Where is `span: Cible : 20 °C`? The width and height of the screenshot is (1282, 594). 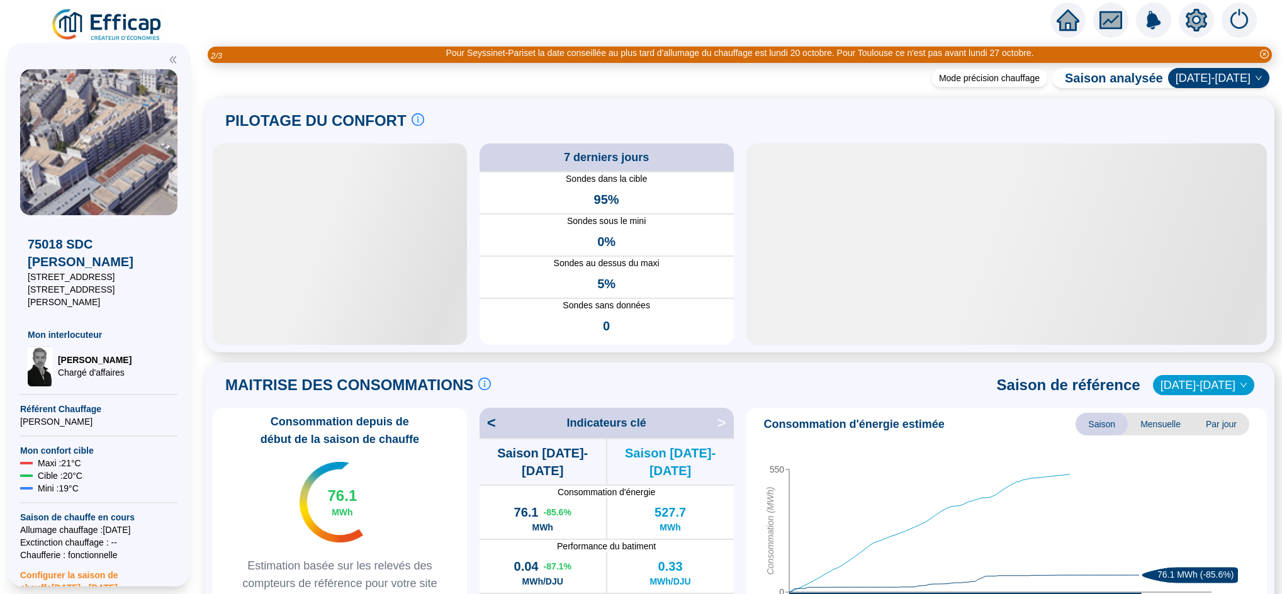
span: Cible : 20 °C is located at coordinates (60, 476).